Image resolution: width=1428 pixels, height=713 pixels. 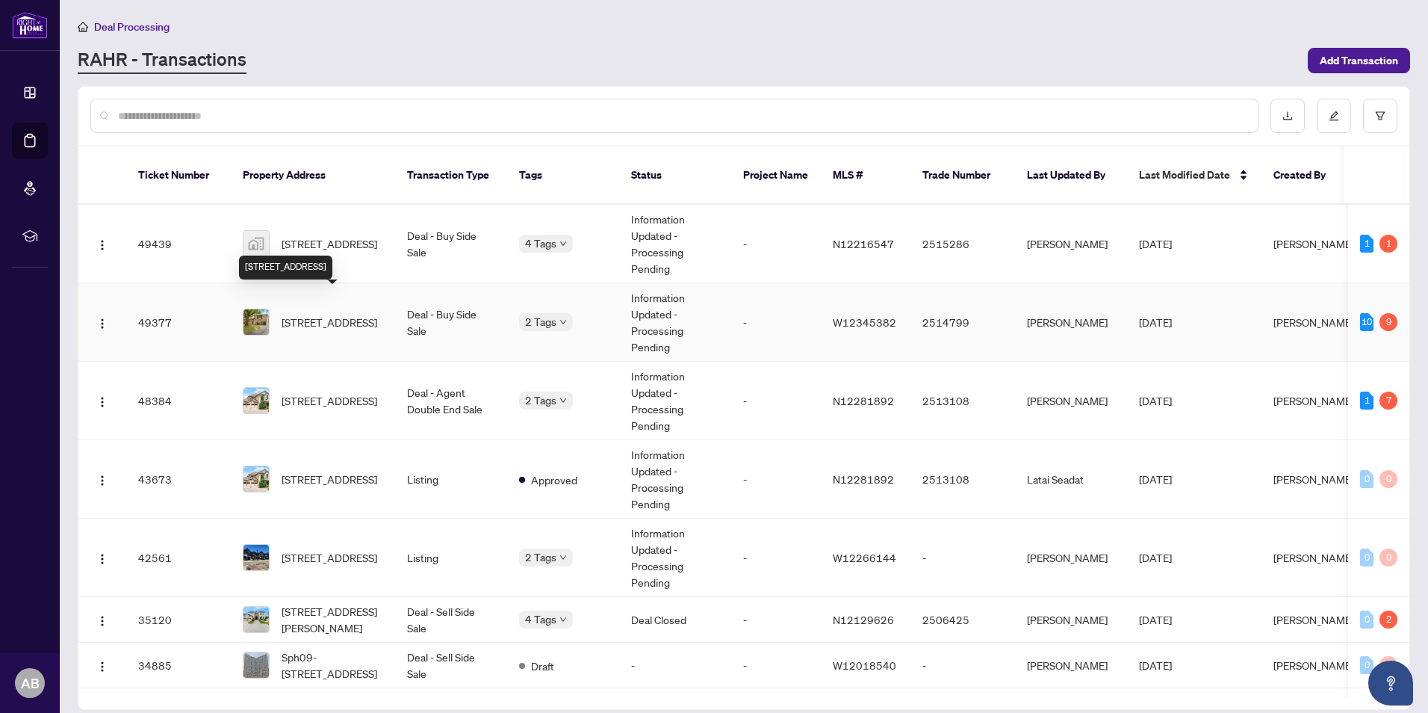 What do you see at coordinates (179, 665) in the screenshot?
I see `td: 34885` at bounding box center [179, 665].